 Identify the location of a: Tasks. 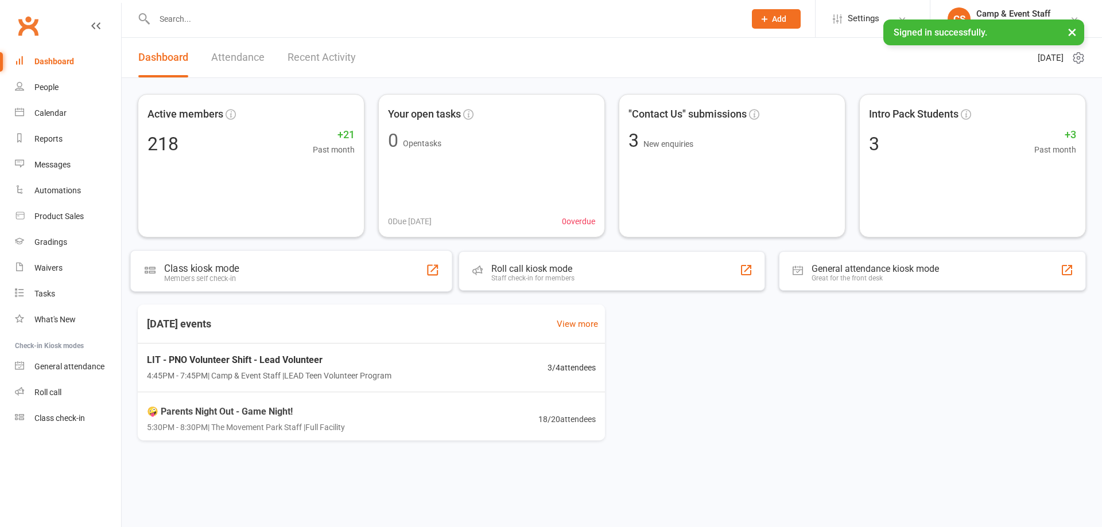
(68, 294).